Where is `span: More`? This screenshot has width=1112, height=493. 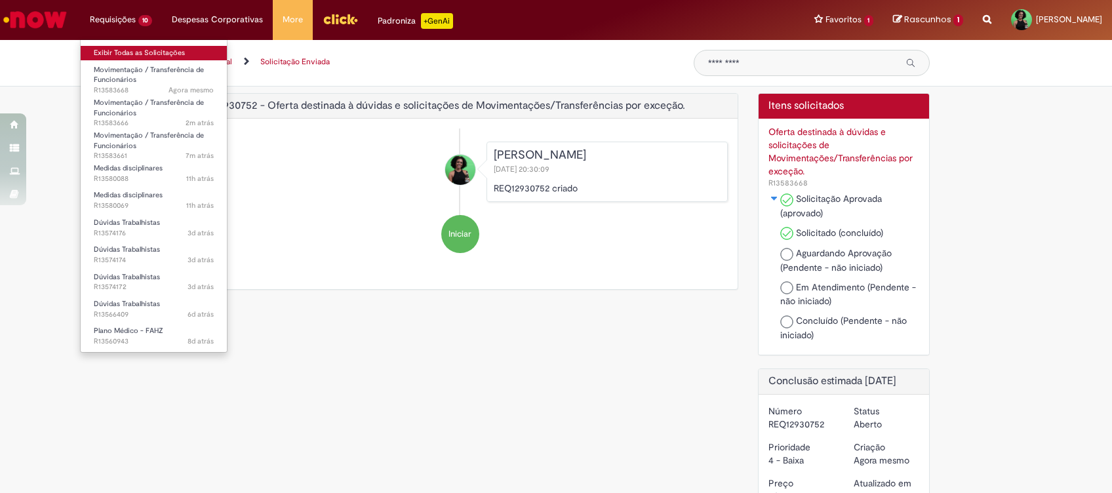 span: More is located at coordinates (292, 20).